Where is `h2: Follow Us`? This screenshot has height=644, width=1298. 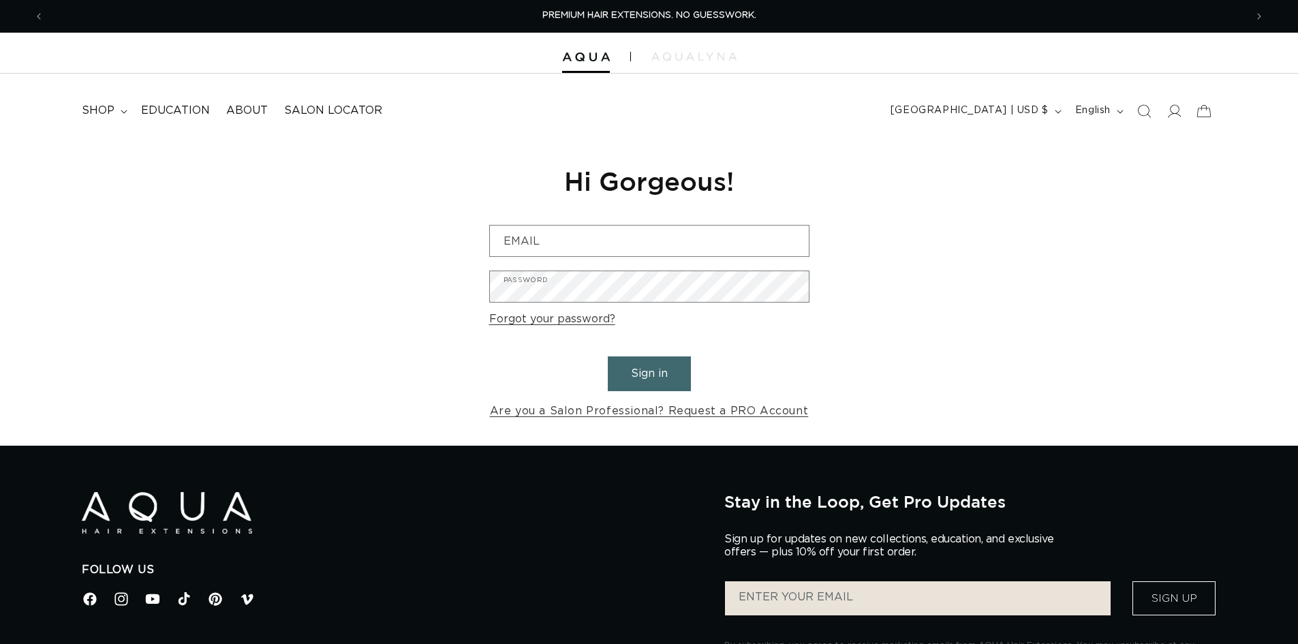
h2: Follow Us is located at coordinates (392, 570).